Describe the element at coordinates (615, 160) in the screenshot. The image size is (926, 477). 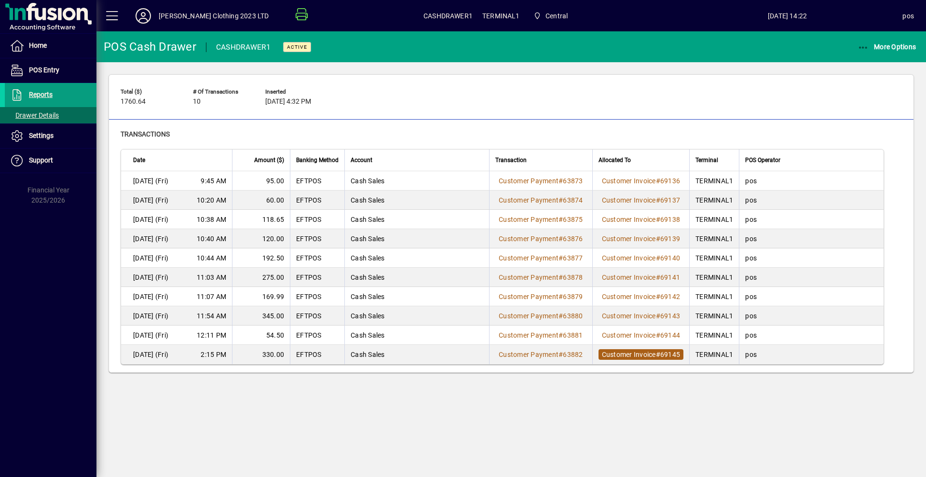
I see `span: Allocated To` at that location.